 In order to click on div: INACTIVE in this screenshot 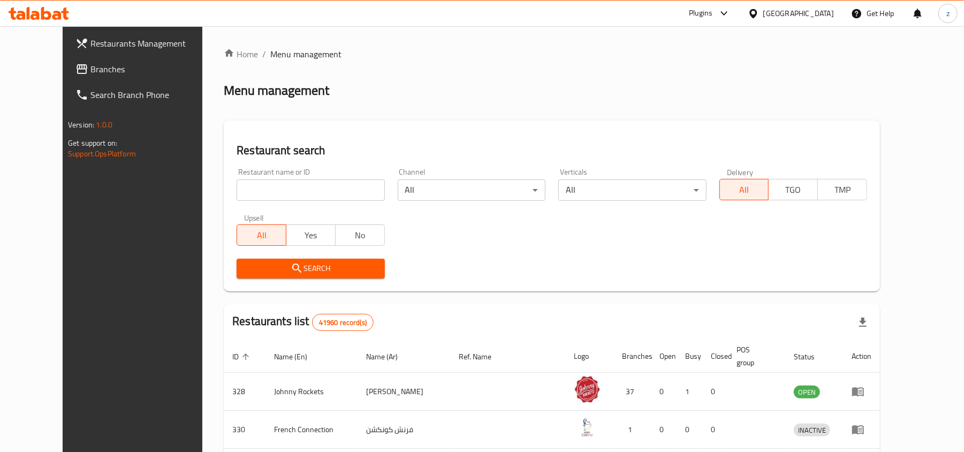, I will do `click(812, 430)`.